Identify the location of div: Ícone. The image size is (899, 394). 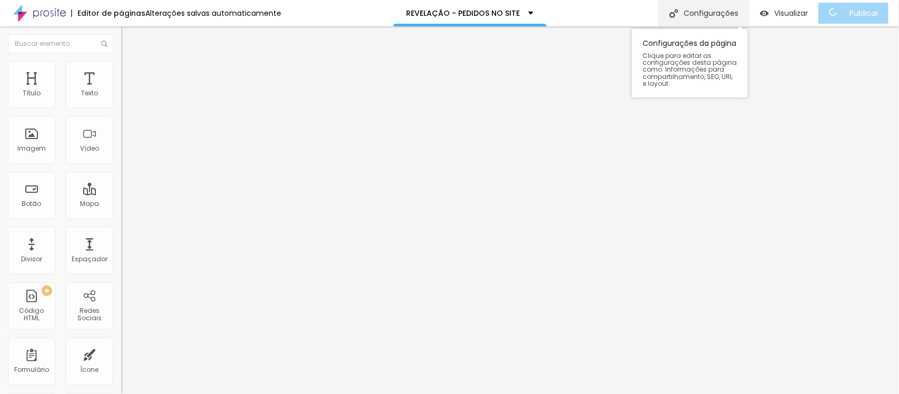
(90, 370).